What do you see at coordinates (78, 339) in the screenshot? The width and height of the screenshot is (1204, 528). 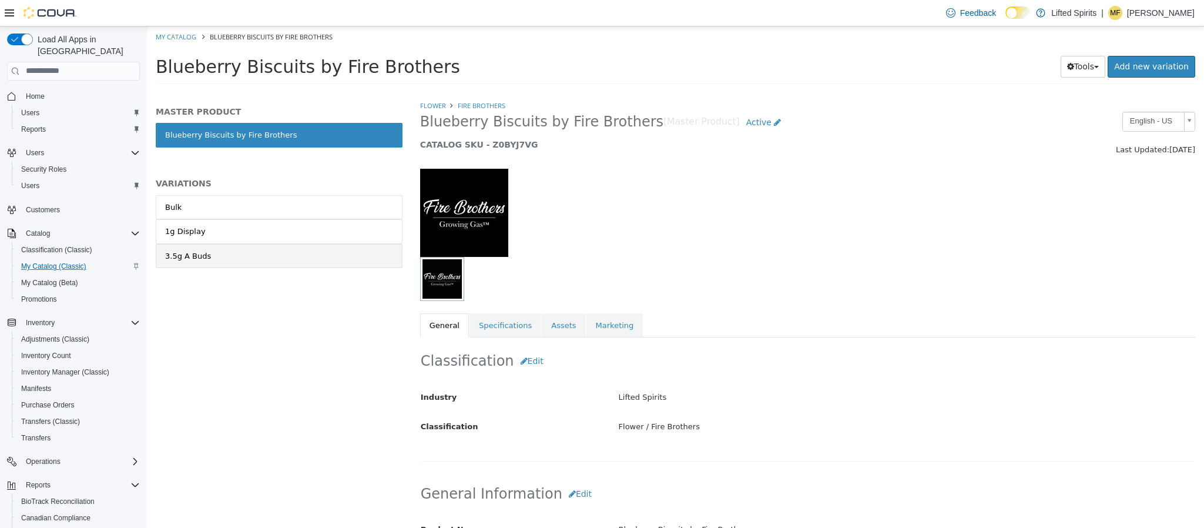 I see `button: Adjustments (Classic)` at bounding box center [78, 339].